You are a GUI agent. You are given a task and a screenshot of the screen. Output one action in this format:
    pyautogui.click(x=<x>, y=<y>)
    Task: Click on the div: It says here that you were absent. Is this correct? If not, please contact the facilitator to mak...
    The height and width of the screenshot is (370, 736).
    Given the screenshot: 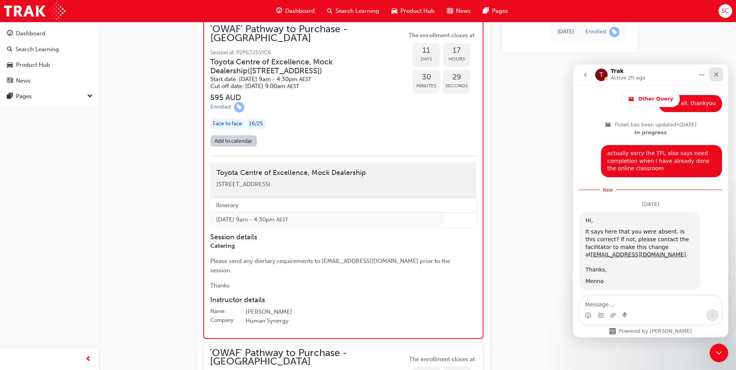 What is the action you would take?
    pyautogui.click(x=67, y=187)
    